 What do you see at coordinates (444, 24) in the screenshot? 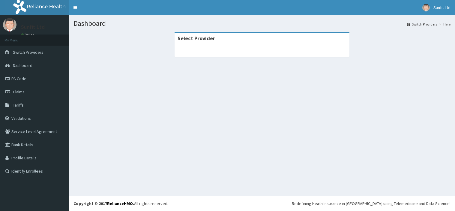
I see `li: Here` at bounding box center [444, 24].